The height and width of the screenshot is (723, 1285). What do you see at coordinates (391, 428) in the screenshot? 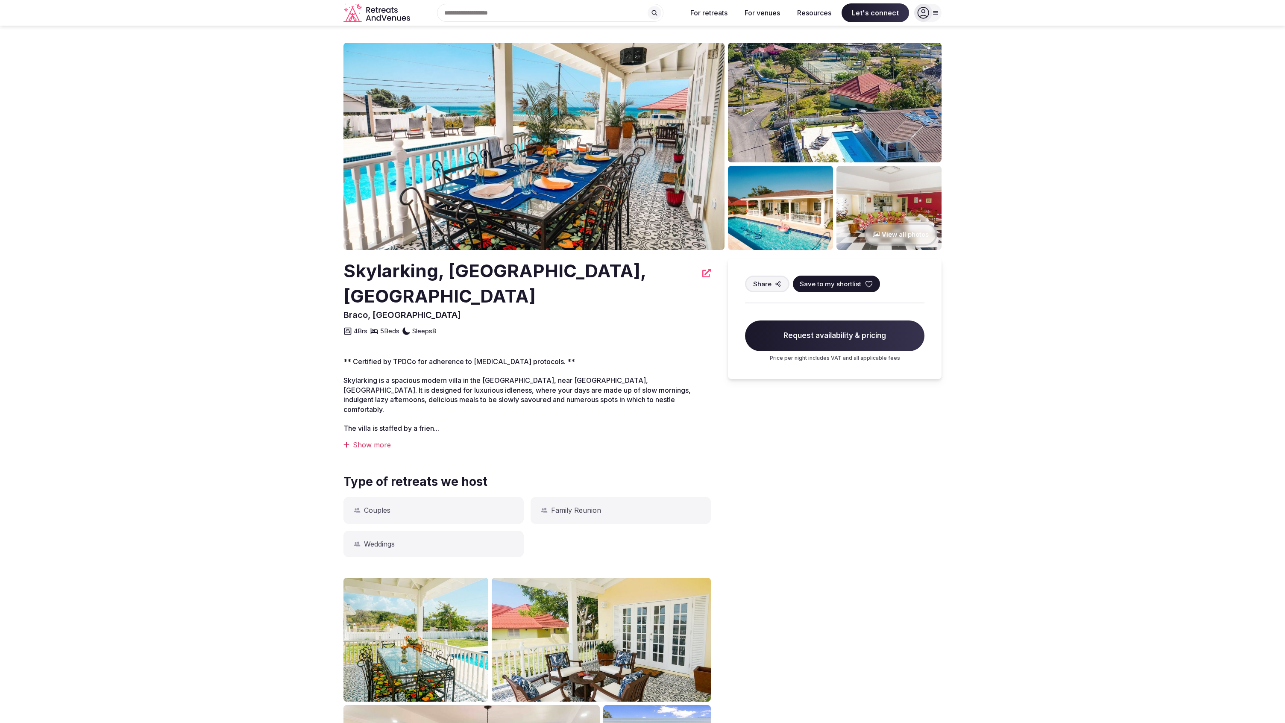
I see `span: The villa is staffed by a frien...` at bounding box center [391, 428].